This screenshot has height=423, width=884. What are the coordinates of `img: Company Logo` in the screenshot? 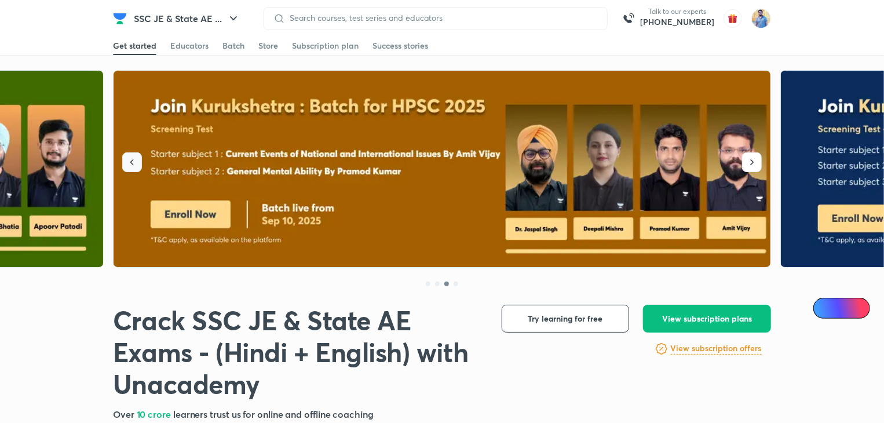 It's located at (120, 19).